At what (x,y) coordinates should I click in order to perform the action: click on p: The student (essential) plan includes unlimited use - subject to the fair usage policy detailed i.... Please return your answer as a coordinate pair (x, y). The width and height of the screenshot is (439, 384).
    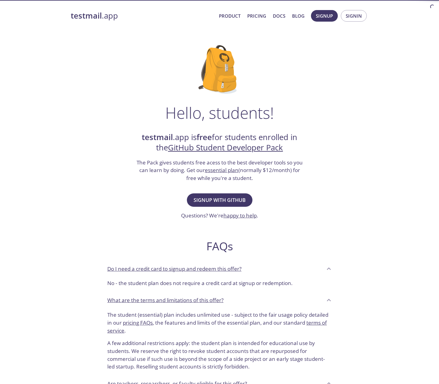
    Looking at the image, I should click on (219, 323).